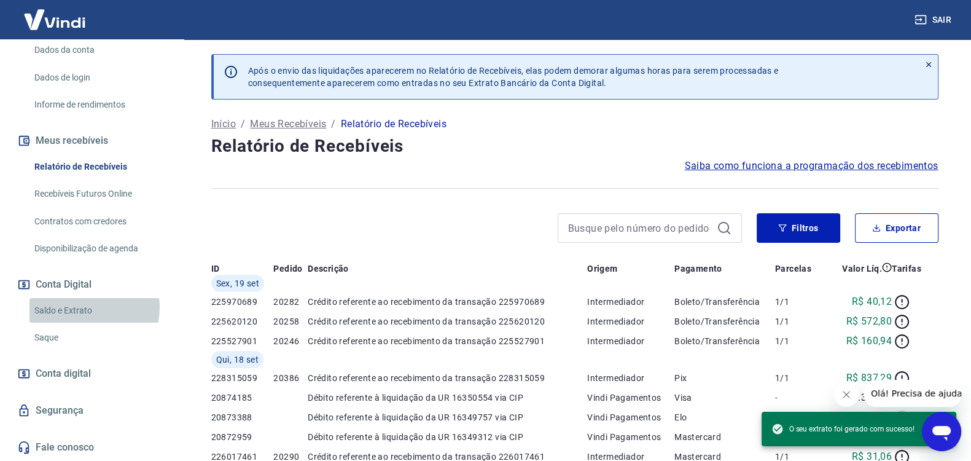 The width and height of the screenshot is (971, 461). What do you see at coordinates (867, 417) in the screenshot?
I see `p: -R$ 540,19` at bounding box center [867, 417].